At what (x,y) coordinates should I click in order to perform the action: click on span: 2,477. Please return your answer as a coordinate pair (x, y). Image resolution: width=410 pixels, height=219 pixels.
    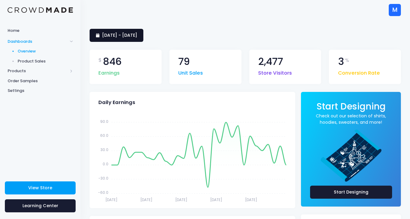
    Looking at the image, I should click on (271, 62).